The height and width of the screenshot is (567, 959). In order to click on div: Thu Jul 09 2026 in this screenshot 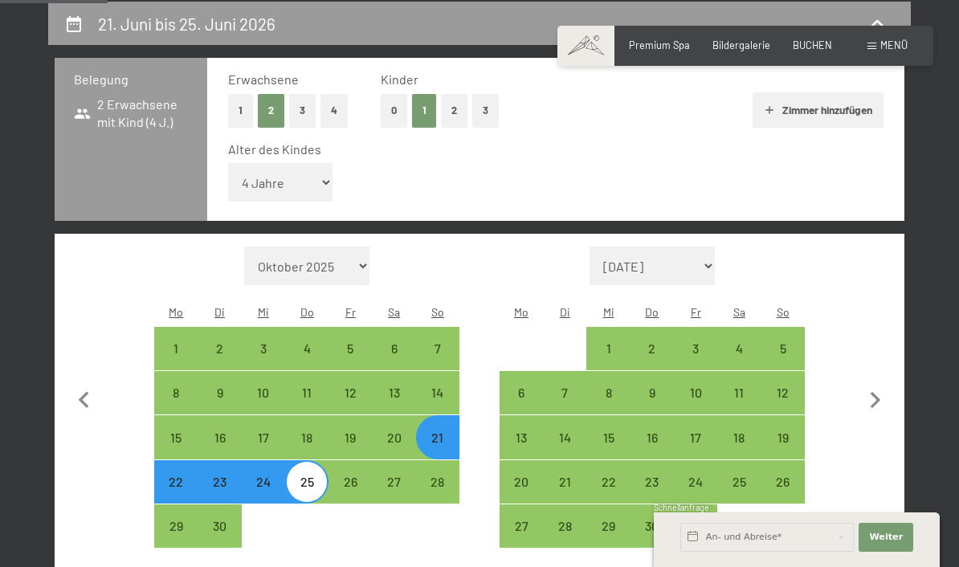, I will do `click(652, 393)`.